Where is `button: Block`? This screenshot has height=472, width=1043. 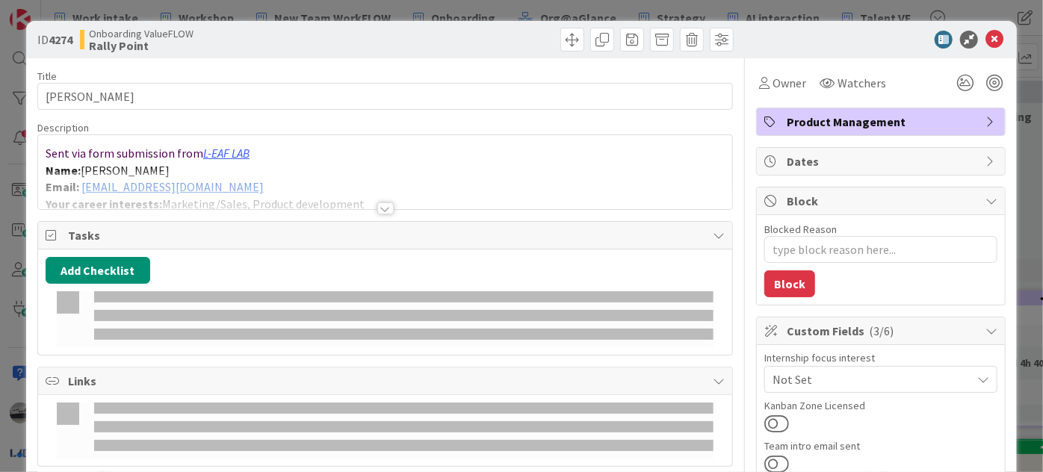 button: Block is located at coordinates (790, 284).